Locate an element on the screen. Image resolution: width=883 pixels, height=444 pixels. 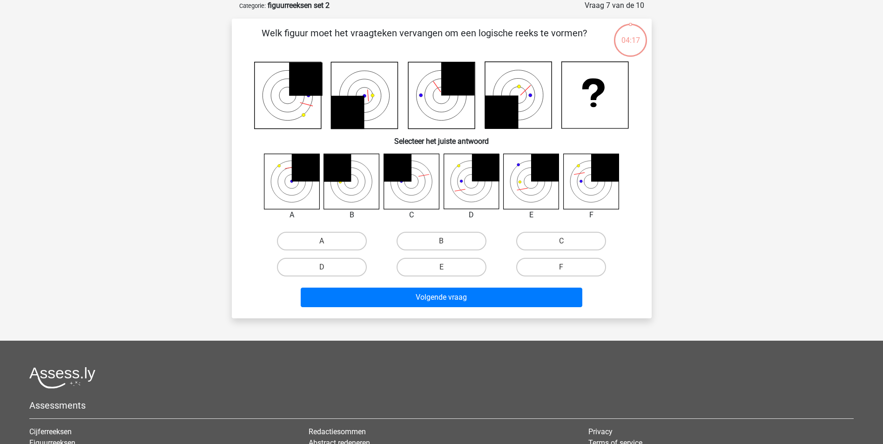
small: Categorie: is located at coordinates (252, 6).